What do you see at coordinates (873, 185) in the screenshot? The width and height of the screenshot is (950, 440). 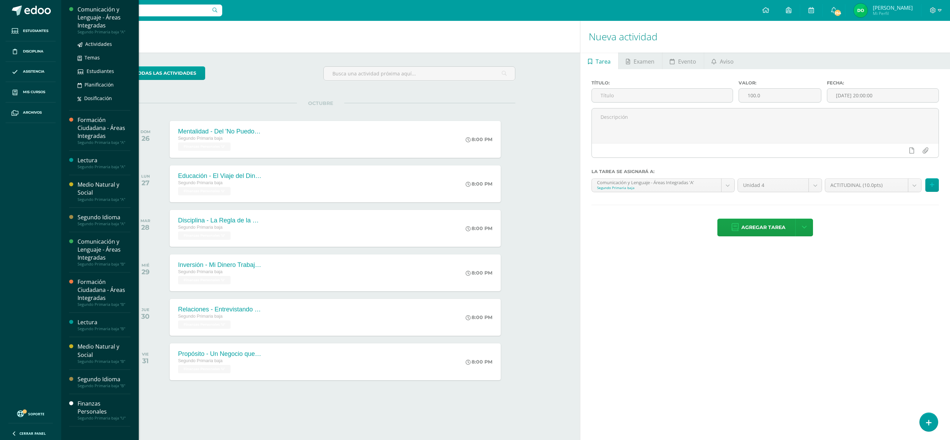 I see `a: ACTITUDINAL (10.0pts)` at bounding box center [873, 185].